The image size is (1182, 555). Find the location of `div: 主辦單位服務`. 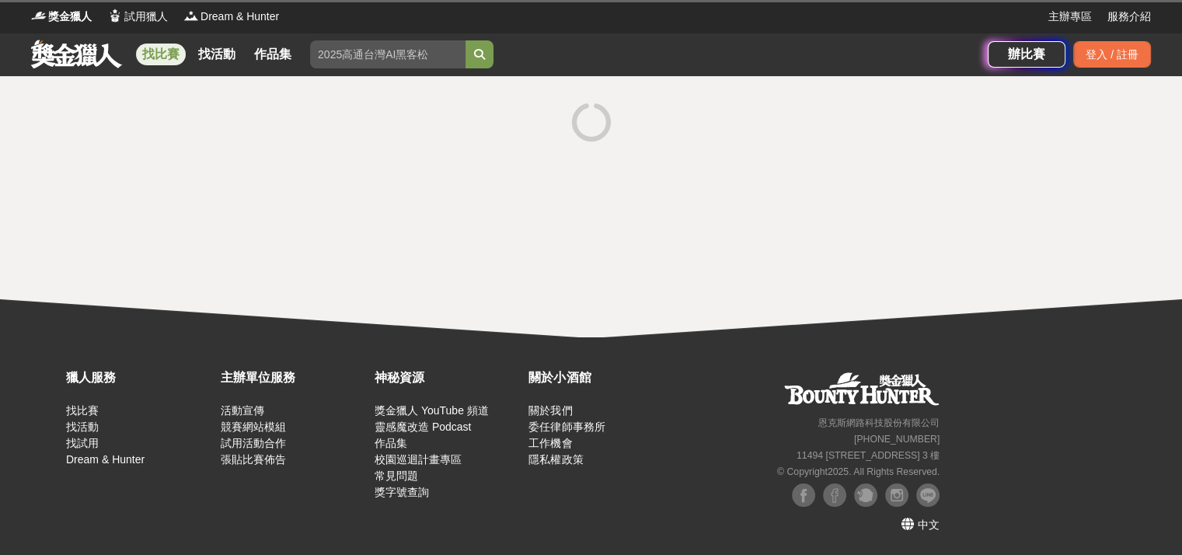

div: 主辦單位服務 is located at coordinates (293, 378).